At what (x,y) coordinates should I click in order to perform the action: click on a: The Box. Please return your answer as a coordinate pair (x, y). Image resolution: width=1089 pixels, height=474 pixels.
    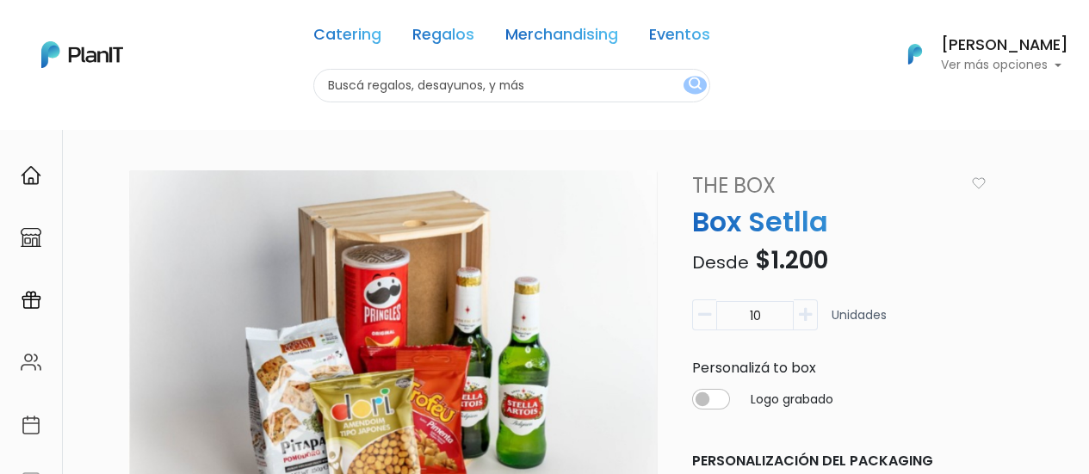
    Looking at the image, I should click on (826, 186).